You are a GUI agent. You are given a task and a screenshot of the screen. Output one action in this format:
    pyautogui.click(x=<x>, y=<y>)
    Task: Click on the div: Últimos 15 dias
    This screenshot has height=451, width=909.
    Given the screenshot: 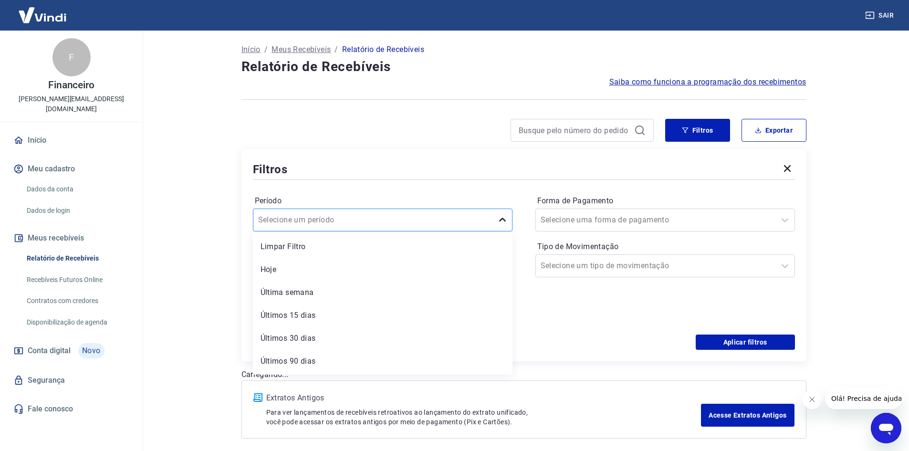 What is the action you would take?
    pyautogui.click(x=383, y=315)
    